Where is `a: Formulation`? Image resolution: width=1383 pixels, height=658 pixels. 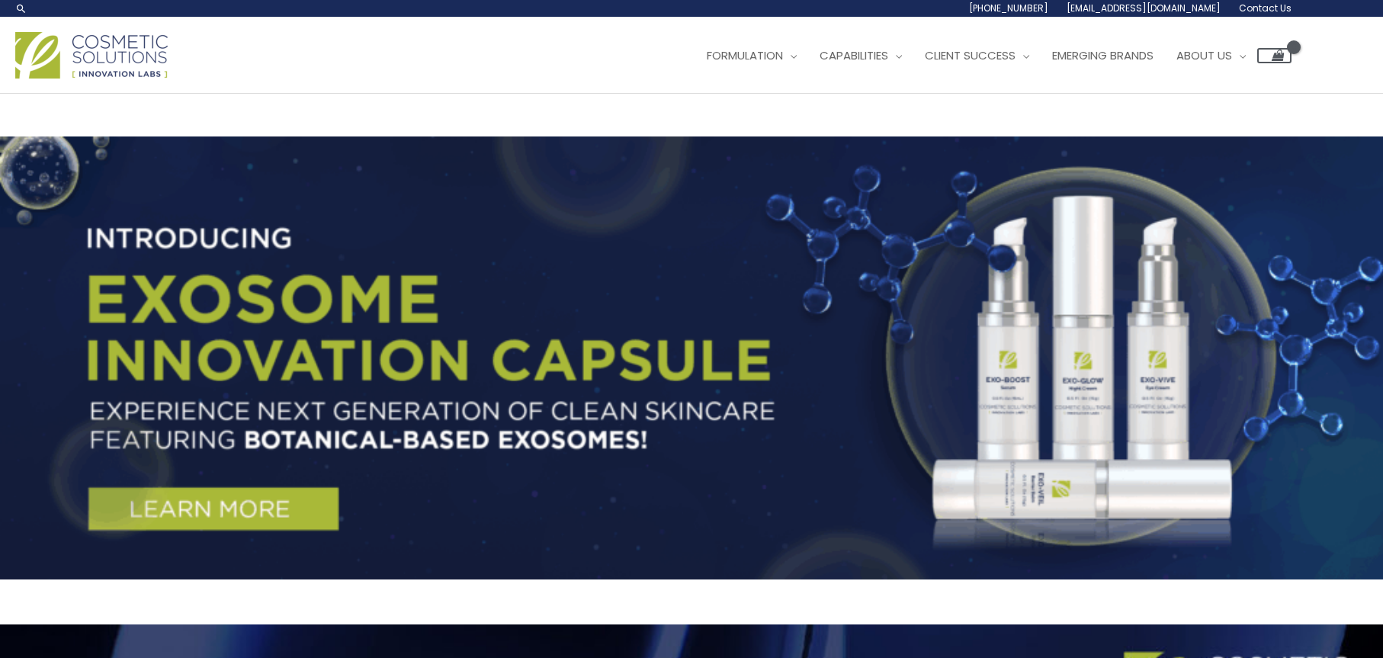
a: Formulation is located at coordinates (752, 56).